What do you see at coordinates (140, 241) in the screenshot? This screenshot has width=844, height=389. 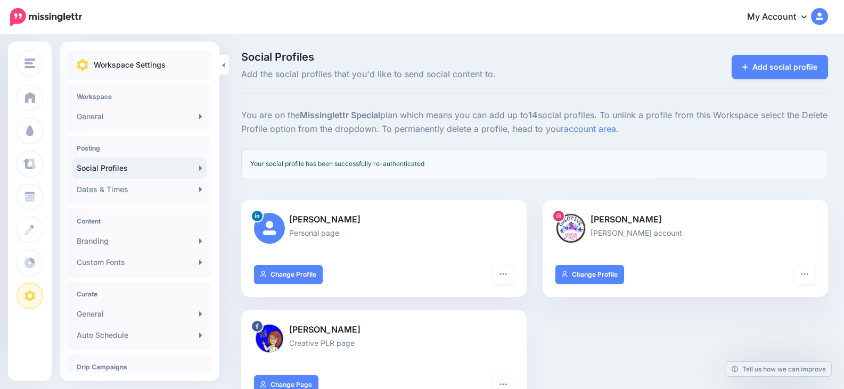 I see `a: Branding` at bounding box center [140, 241].